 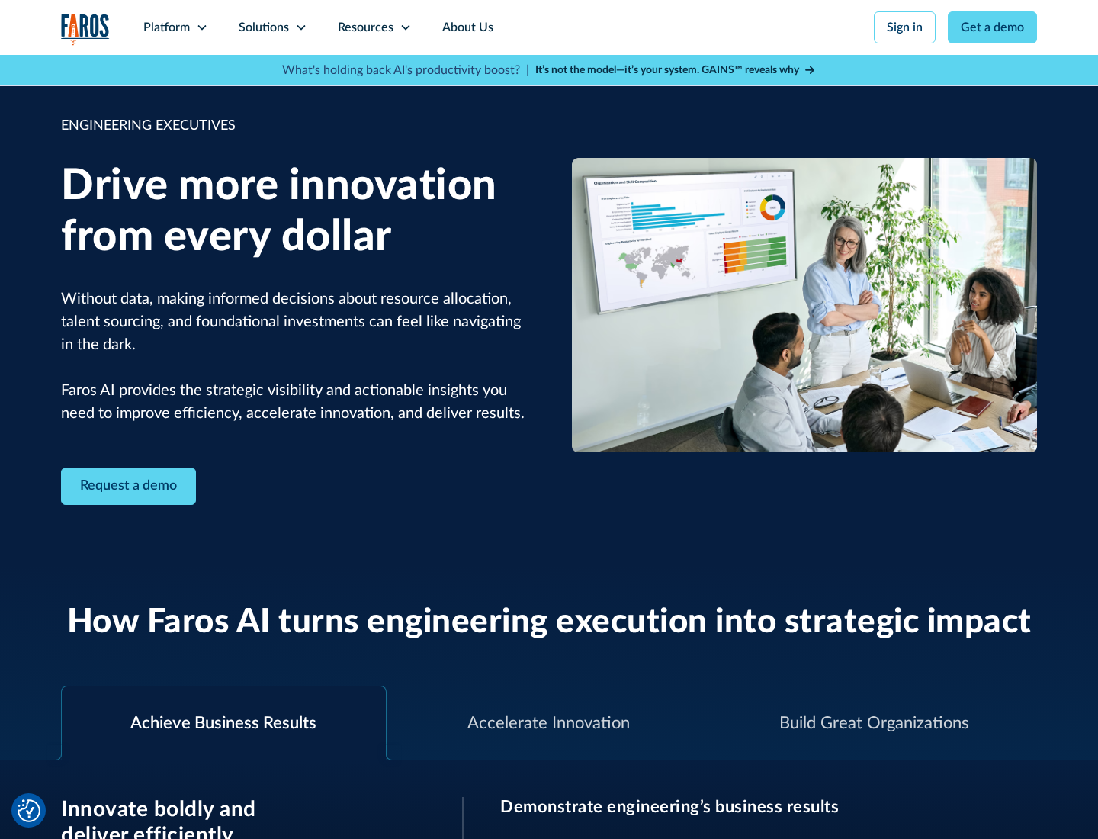 I want to click on a: Sign in, so click(x=904, y=27).